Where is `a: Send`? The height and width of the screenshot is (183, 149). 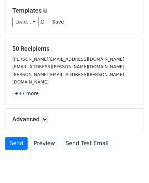 a: Send is located at coordinates (16, 144).